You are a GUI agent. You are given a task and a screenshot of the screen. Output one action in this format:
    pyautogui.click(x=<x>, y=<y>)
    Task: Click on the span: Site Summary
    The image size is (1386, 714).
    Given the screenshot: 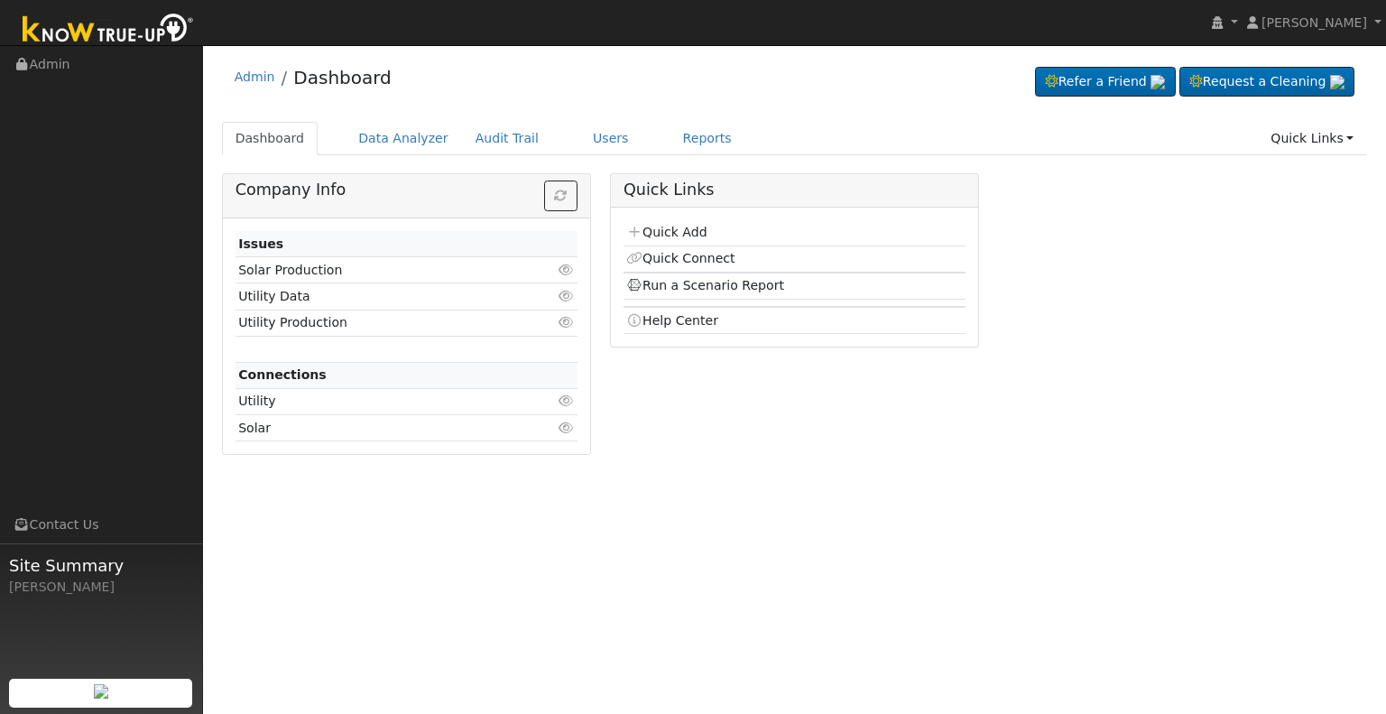 What is the action you would take?
    pyautogui.click(x=101, y=565)
    